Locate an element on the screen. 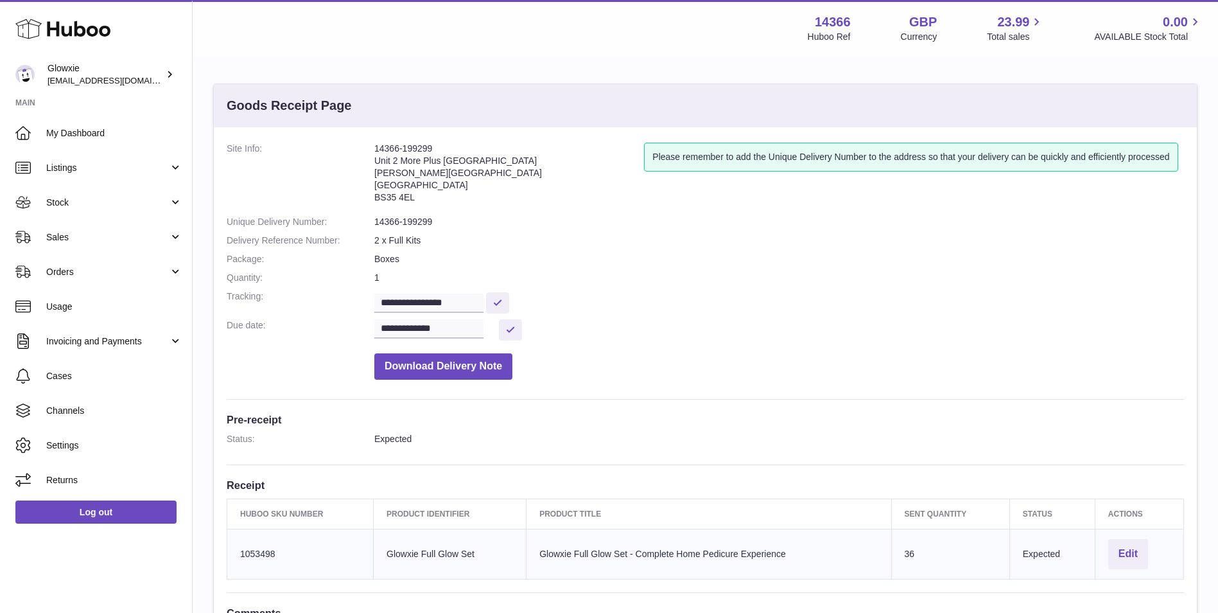 This screenshot has width=1218, height=613. span: Sales is located at coordinates (107, 237).